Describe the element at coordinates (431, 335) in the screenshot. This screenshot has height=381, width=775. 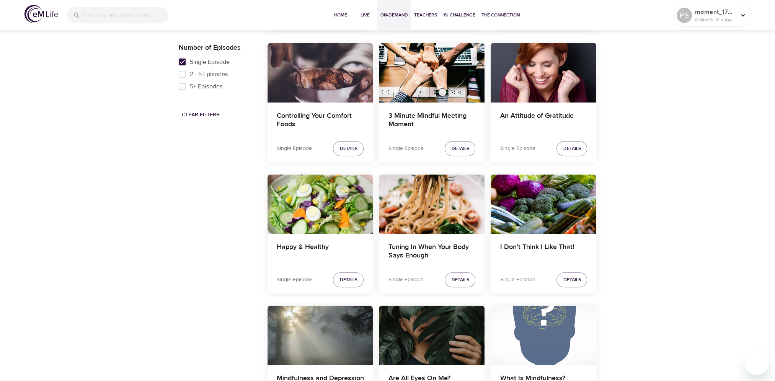
I see `button: Are All Eyes On Me?` at that location.